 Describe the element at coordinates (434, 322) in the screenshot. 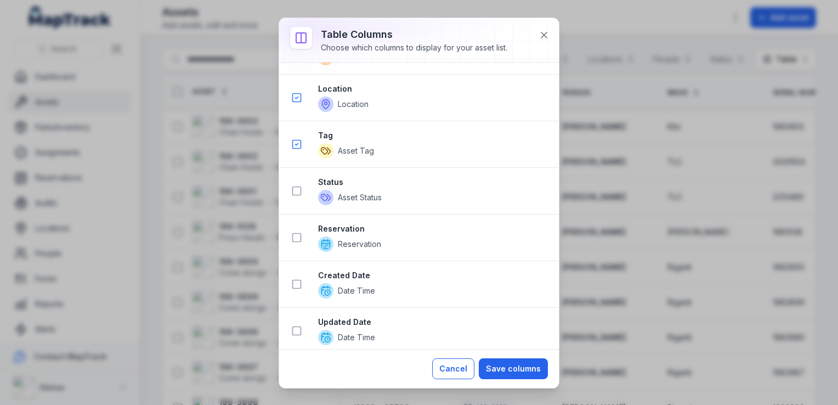

I see `strong: Updated Date` at that location.